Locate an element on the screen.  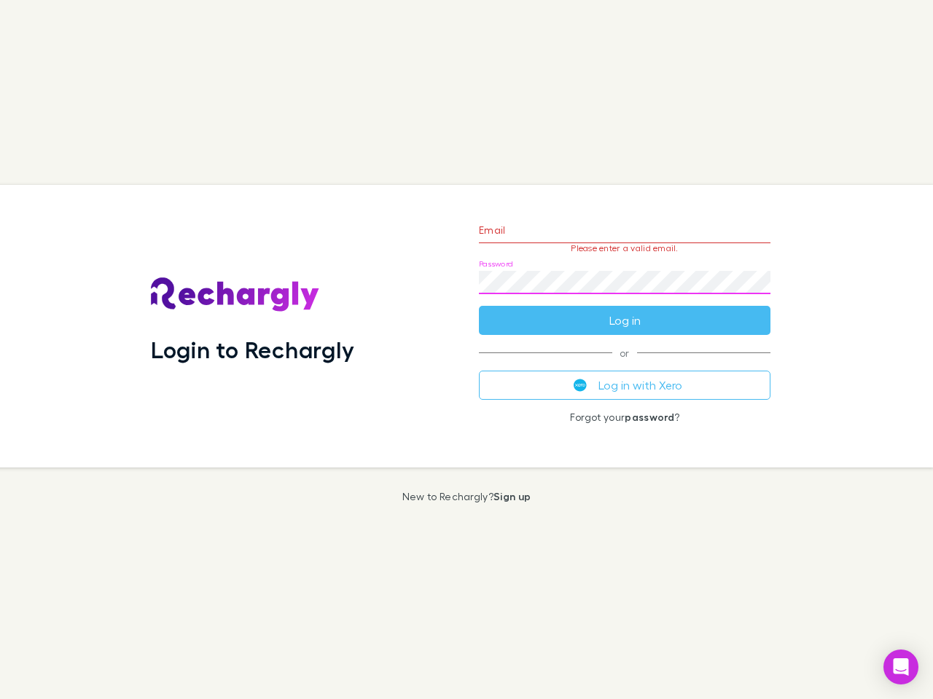
button: Log in with Xero is located at coordinates (624, 385).